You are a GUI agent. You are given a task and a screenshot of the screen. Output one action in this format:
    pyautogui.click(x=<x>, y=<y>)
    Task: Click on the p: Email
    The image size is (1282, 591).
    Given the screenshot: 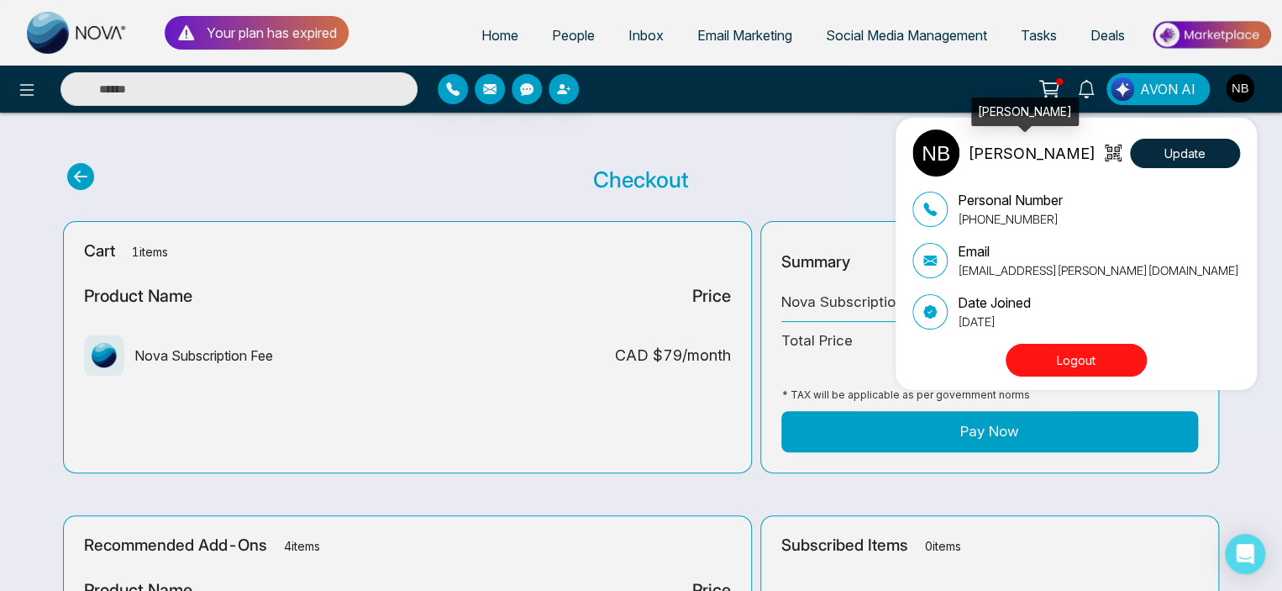 What is the action you would take?
    pyautogui.click(x=1098, y=251)
    